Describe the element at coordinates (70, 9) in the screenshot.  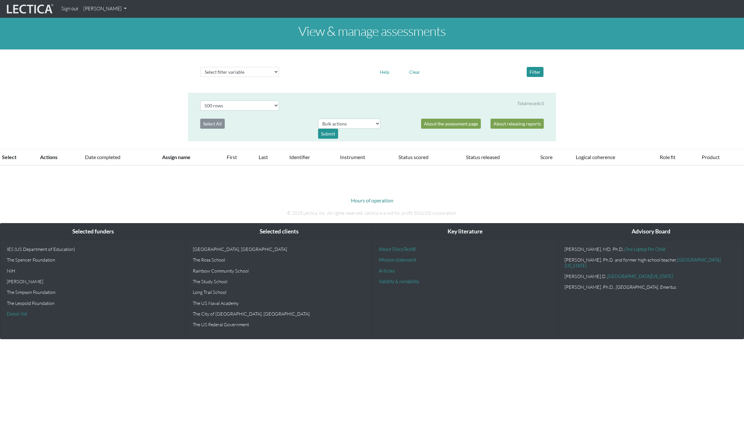
I see `a: Sign out` at that location.